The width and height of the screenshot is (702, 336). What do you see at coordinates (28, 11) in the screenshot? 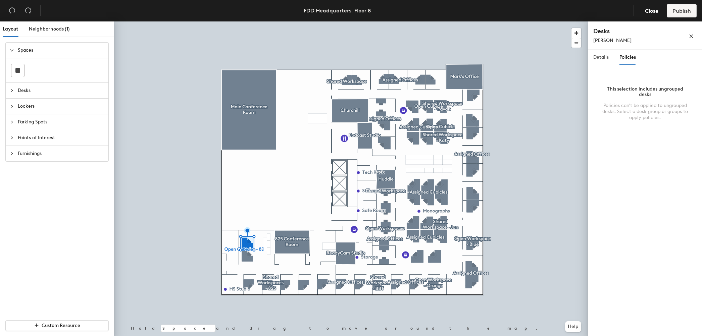
I see `button: Redo (⌘ + ⇧ + Z)` at bounding box center [28, 11].